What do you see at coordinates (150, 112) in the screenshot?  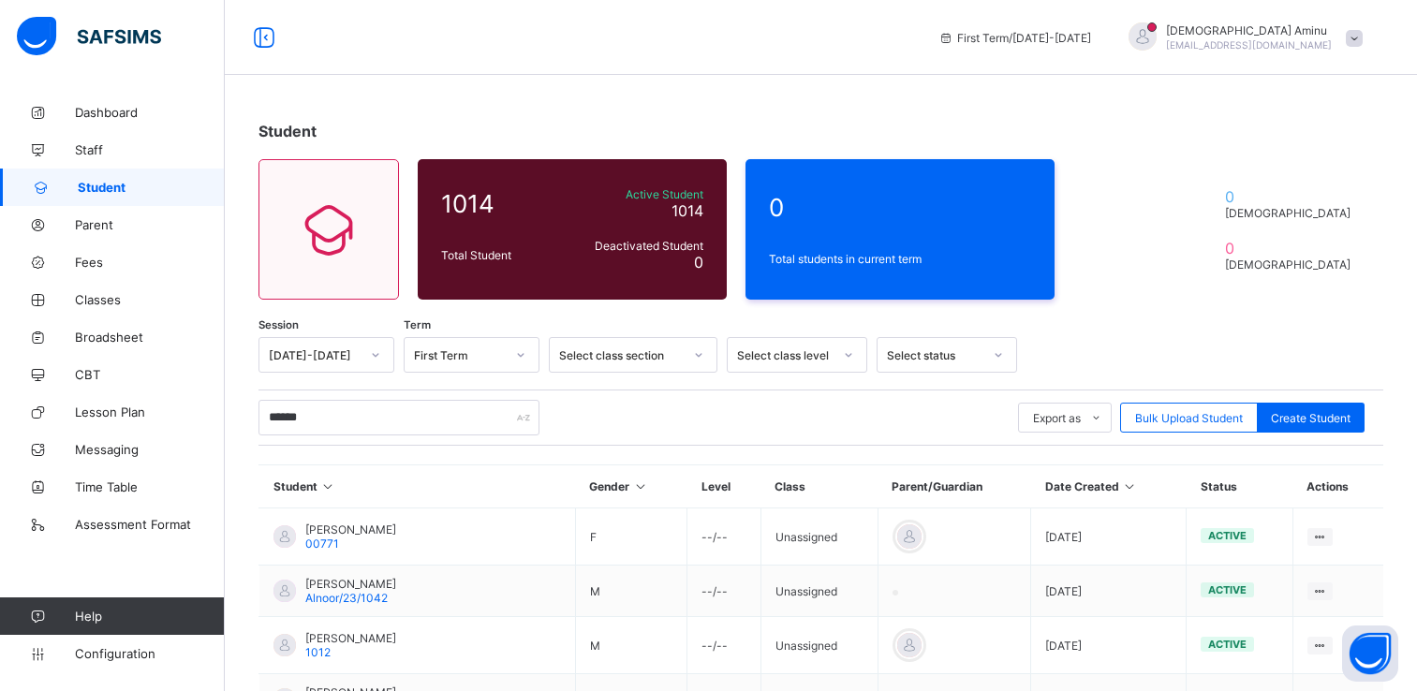 I see `span: Dashboard` at bounding box center [150, 112].